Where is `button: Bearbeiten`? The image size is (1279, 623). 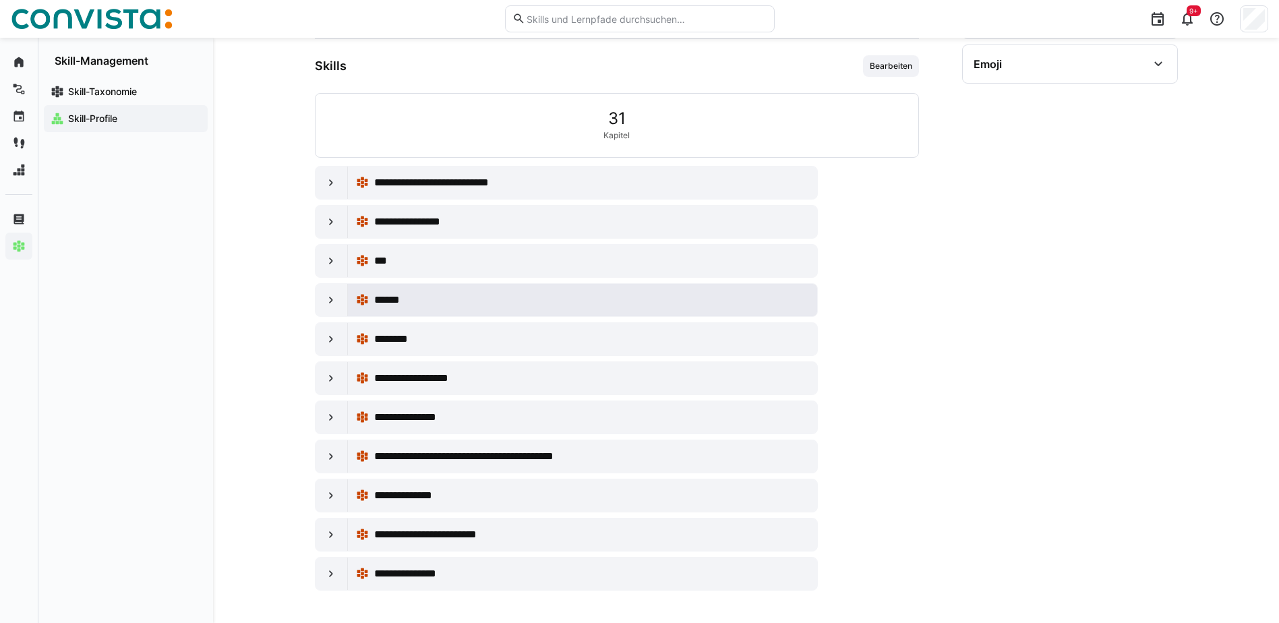 button: Bearbeiten is located at coordinates (891, 66).